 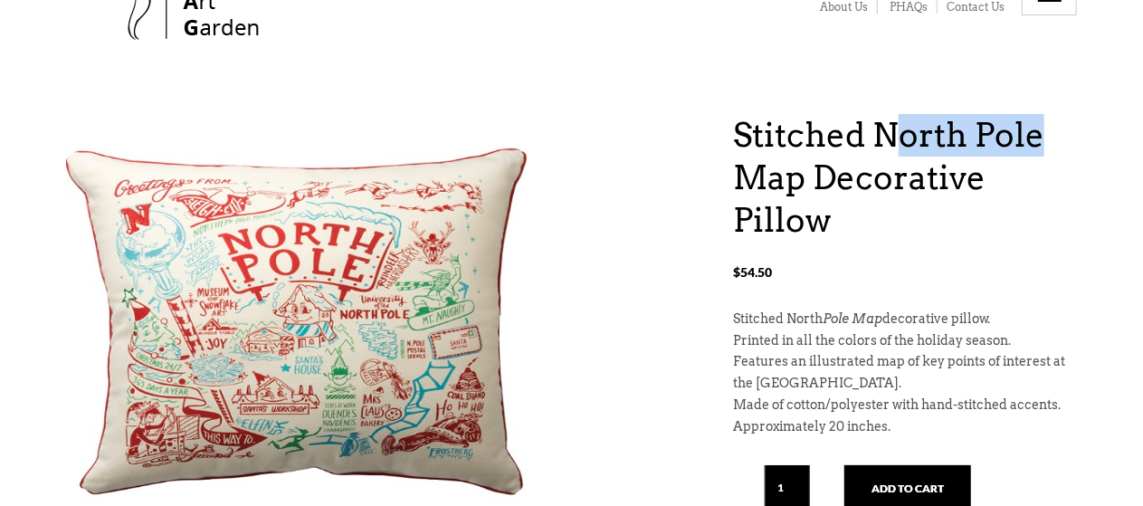 What do you see at coordinates (853, 319) in the screenshot?
I see `em: Pole Map` at bounding box center [853, 319].